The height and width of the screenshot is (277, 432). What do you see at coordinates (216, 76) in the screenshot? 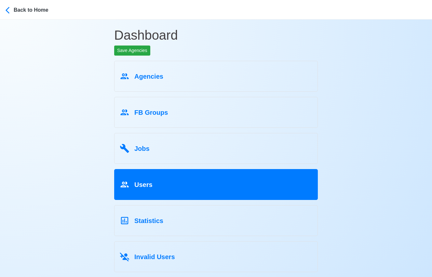
I see `a: Agencies` at bounding box center [216, 76].